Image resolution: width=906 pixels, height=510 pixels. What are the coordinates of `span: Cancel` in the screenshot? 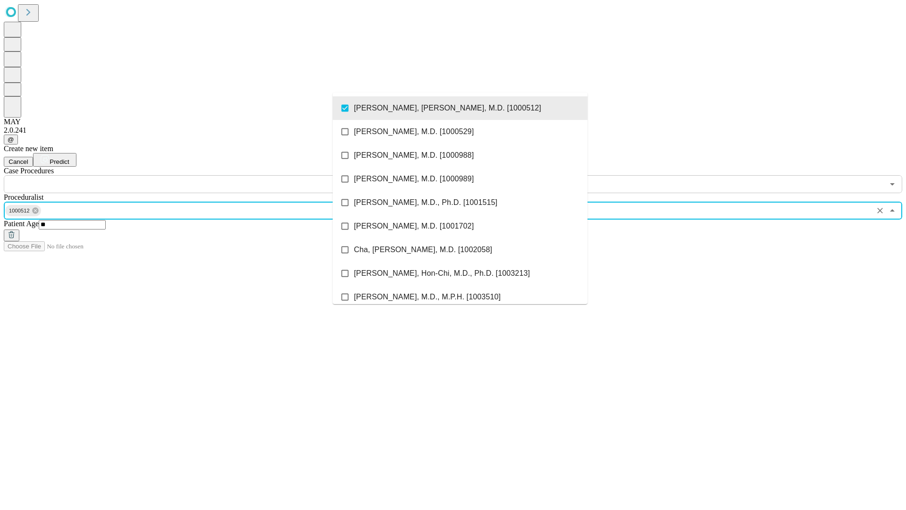 It's located at (18, 161).